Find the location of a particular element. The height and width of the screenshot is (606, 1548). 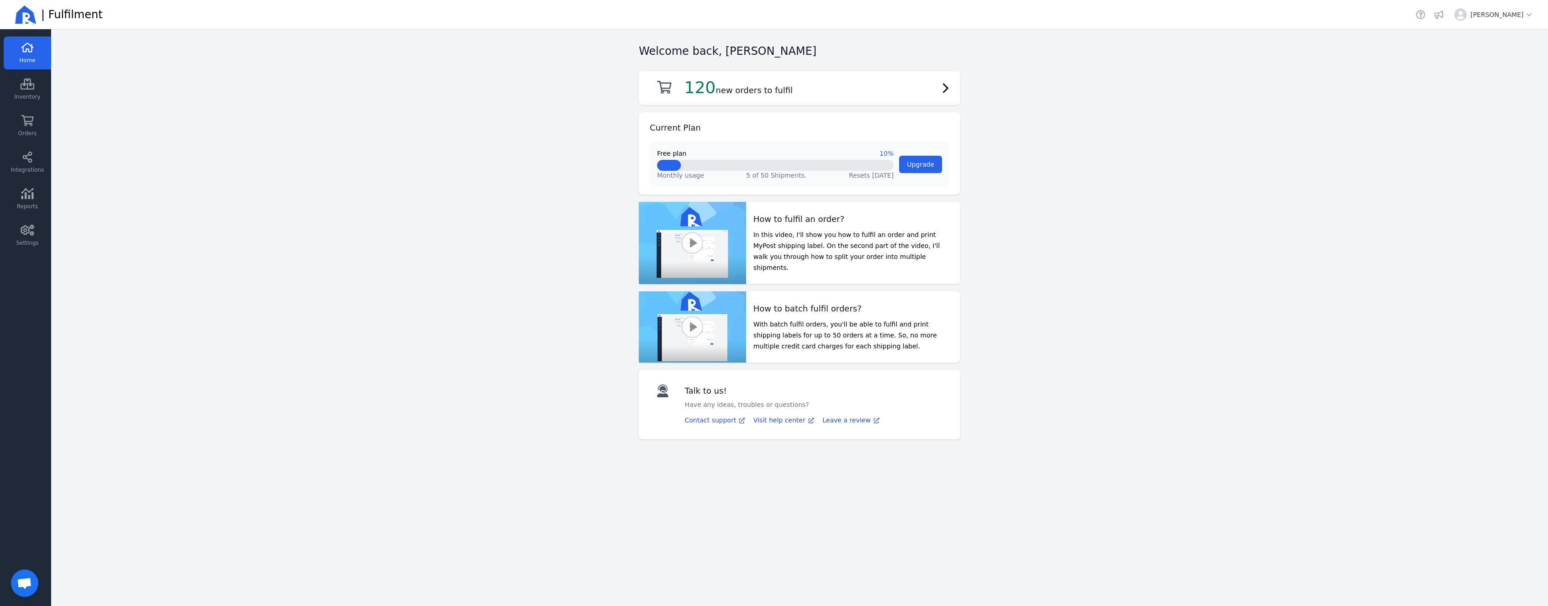

span: Upgrade is located at coordinates (920, 164).